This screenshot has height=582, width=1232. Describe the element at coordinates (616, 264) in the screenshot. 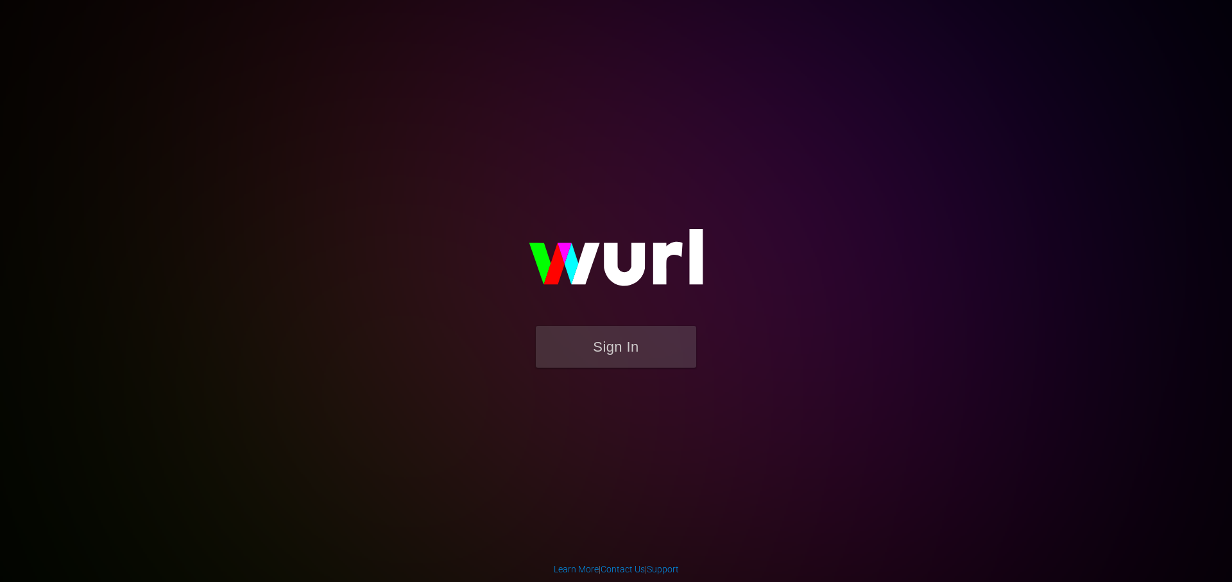

I see `img: wurl-logo-on-black-223613ac3d8ba8fe6dc639794a292ebdb59501304c7dfd60c99c58986ef67473.svg` at that location.